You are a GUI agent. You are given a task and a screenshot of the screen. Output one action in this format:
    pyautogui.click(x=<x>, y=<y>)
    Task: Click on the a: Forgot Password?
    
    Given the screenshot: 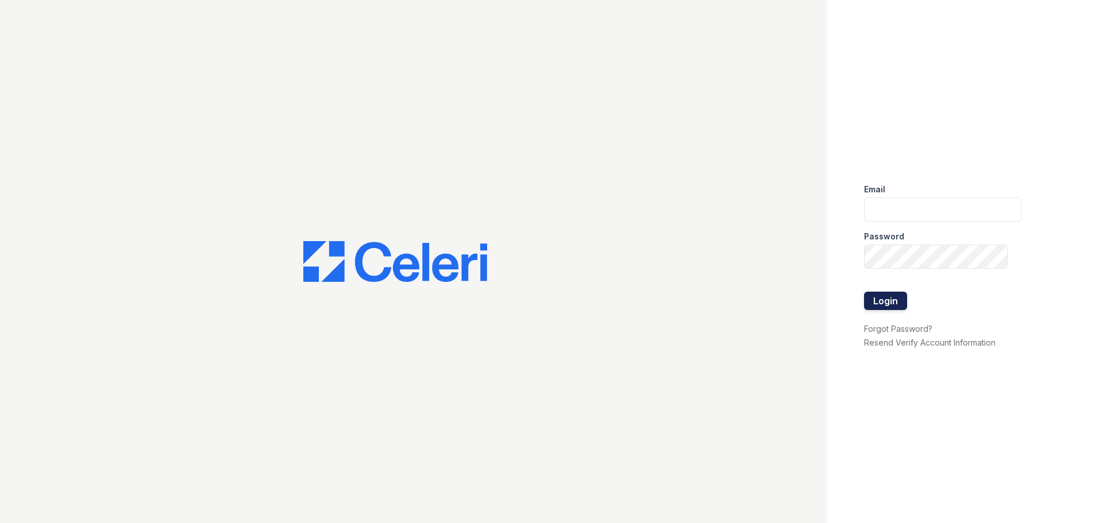 What is the action you would take?
    pyautogui.click(x=898, y=329)
    